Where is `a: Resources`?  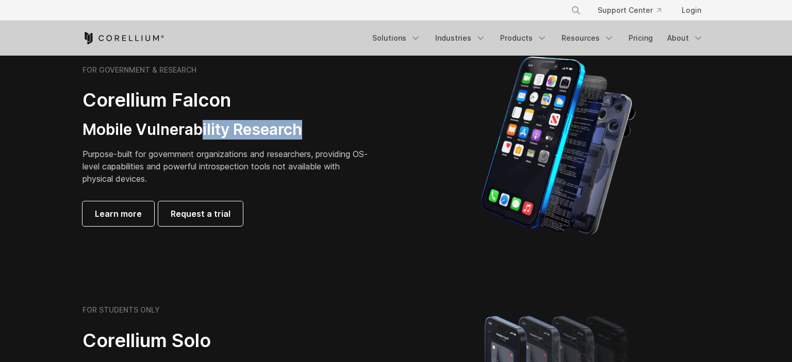
a: Resources is located at coordinates (588, 38).